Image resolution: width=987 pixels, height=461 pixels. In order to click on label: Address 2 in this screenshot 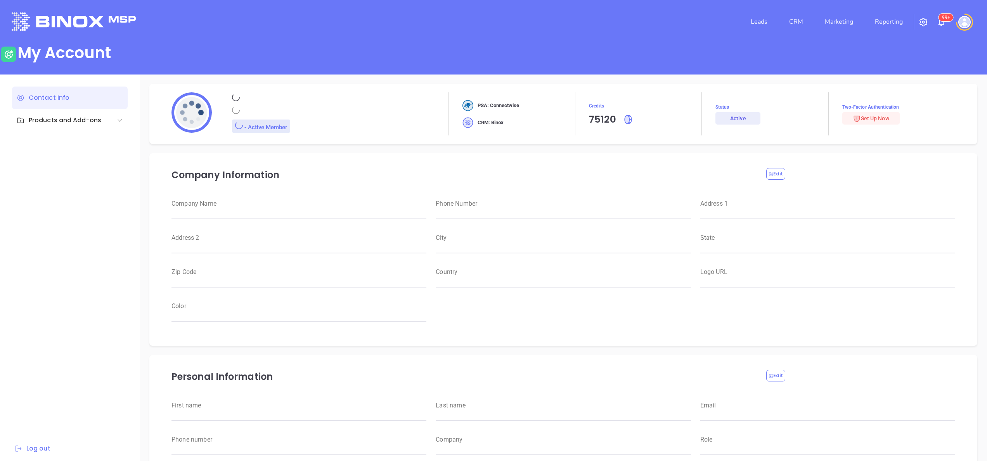, I will do `click(299, 238)`.